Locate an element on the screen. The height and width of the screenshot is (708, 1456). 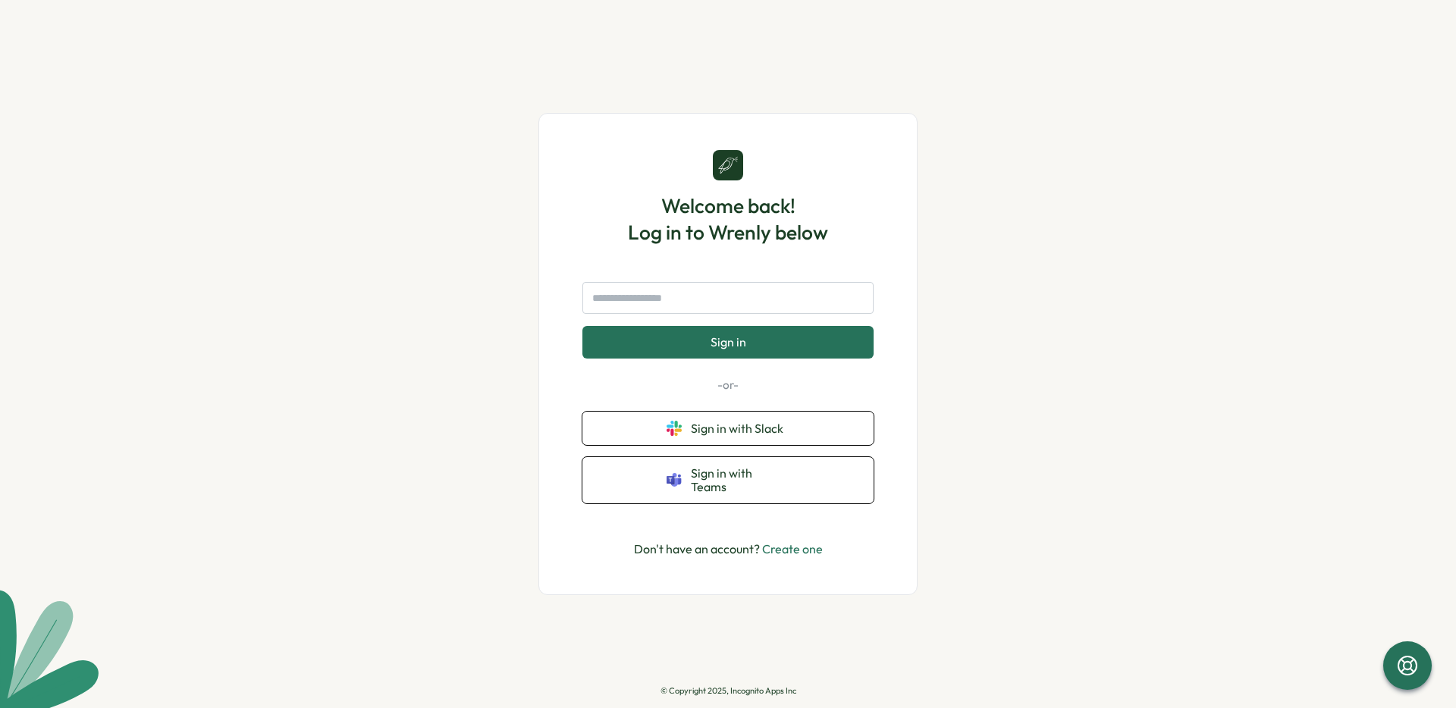
span: Sign in is located at coordinates (728, 342).